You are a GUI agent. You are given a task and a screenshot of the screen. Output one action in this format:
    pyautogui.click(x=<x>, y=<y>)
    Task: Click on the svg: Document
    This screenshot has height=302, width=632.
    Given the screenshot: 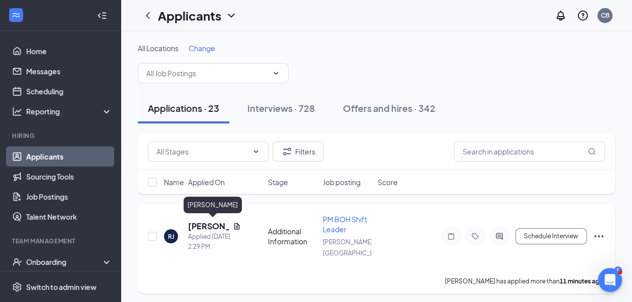 What is the action you would take?
    pyautogui.click(x=237, y=227)
    